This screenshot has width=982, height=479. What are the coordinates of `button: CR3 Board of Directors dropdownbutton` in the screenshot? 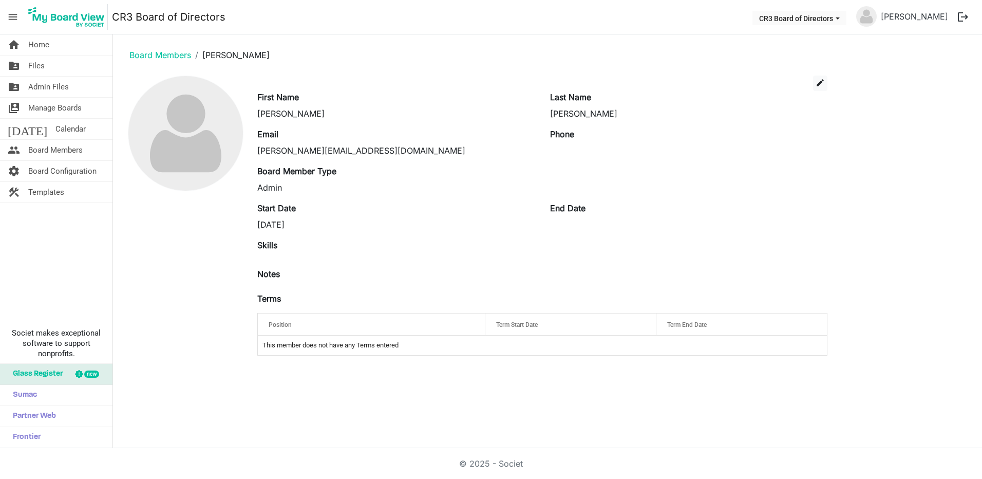 It's located at (799, 18).